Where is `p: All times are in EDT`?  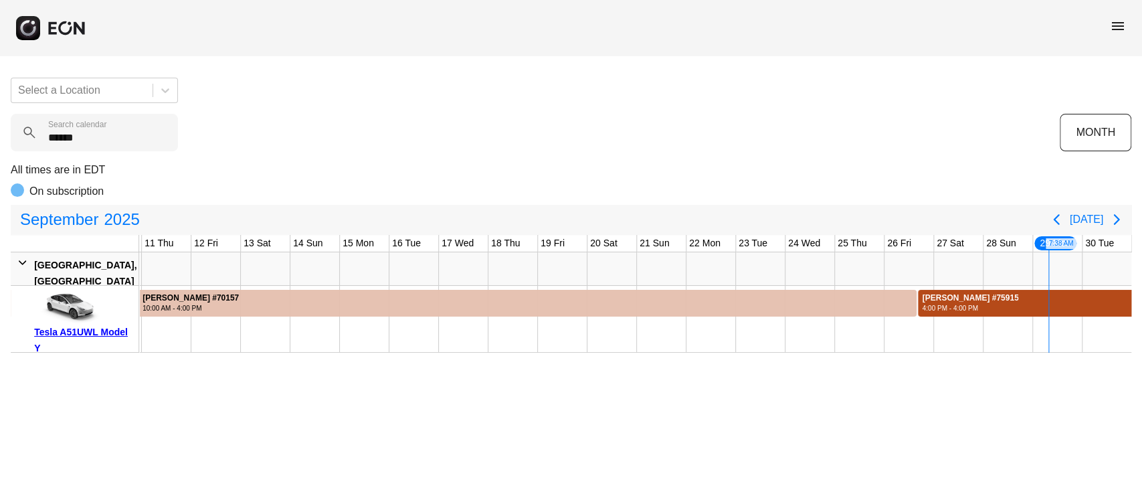 p: All times are in EDT is located at coordinates (571, 170).